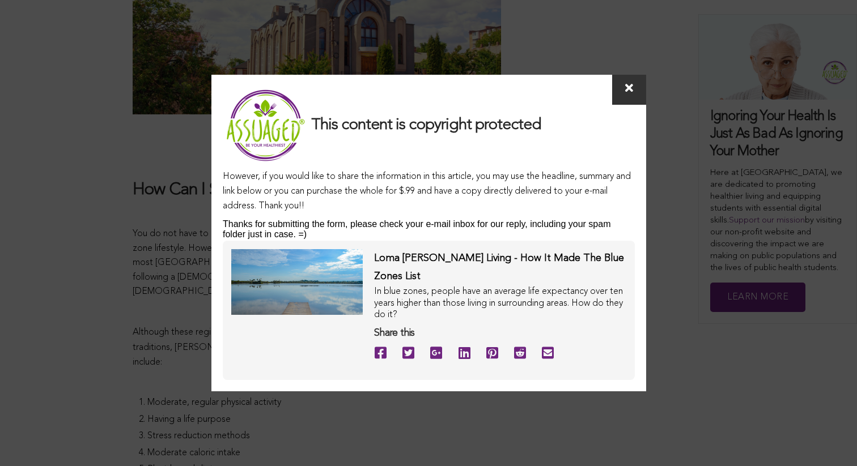 This screenshot has width=857, height=466. What do you see at coordinates (500, 333) in the screenshot?
I see `h4: Share this` at bounding box center [500, 333].